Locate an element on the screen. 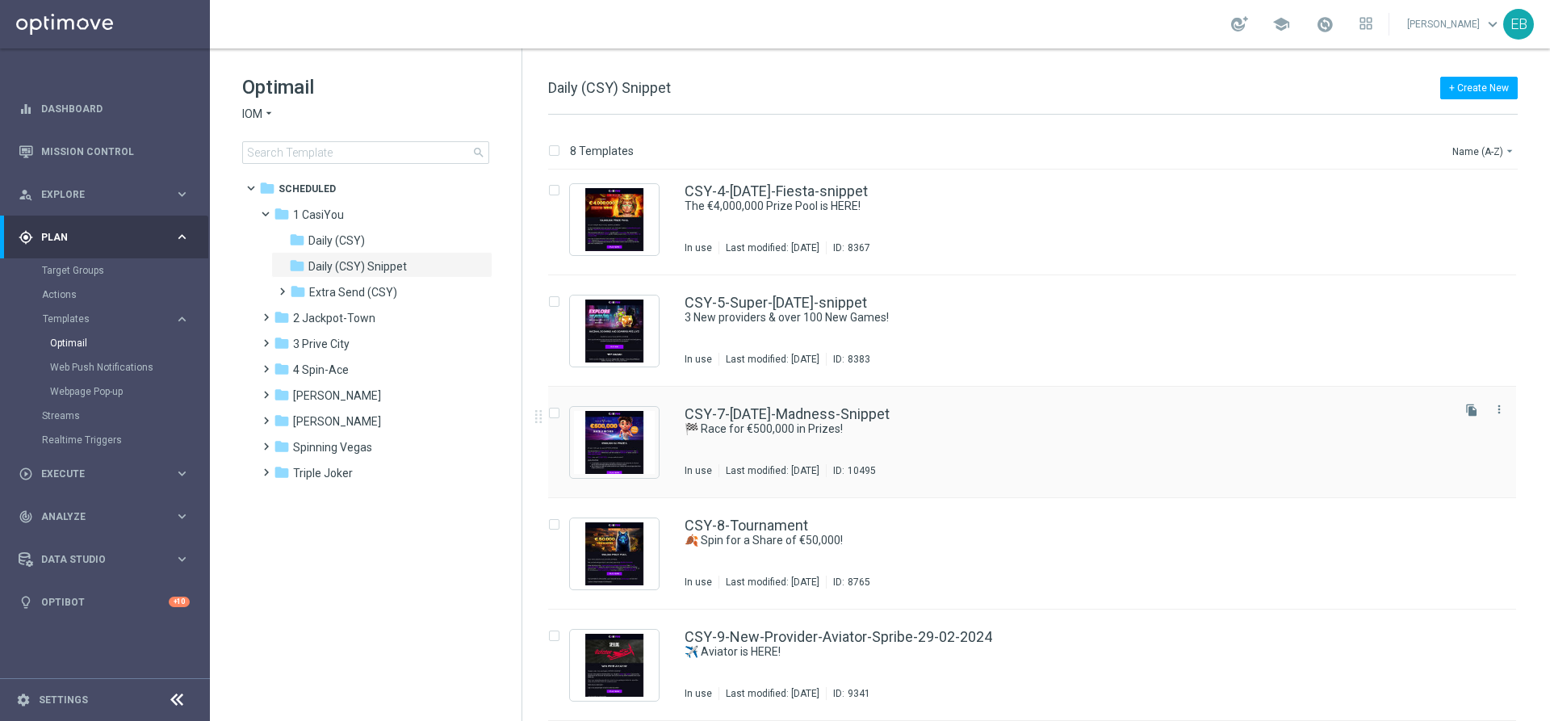  button: play_circle_outline Execute keyboard_arrow_right is located at coordinates (104, 474).